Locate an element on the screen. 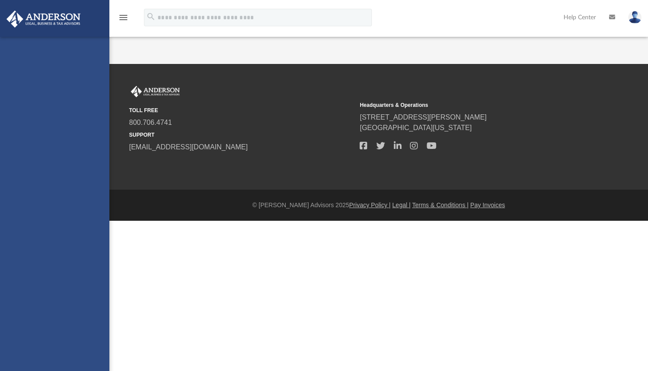 This screenshot has height=371, width=648. a: Privacy Policy | is located at coordinates (370, 205).